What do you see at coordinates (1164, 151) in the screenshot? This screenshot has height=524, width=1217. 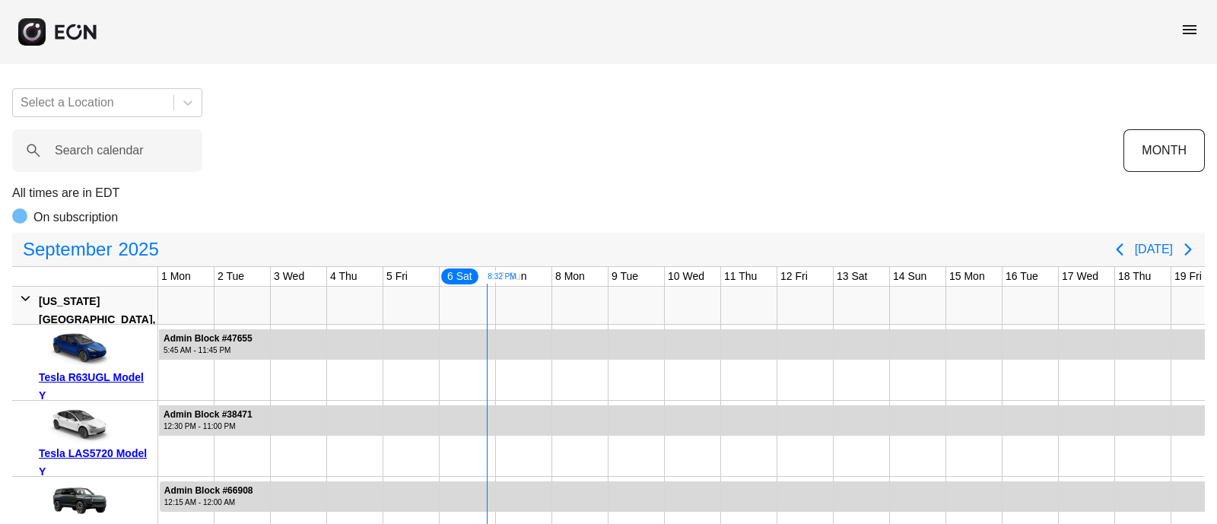 I see `button: MONTH` at bounding box center [1164, 151].